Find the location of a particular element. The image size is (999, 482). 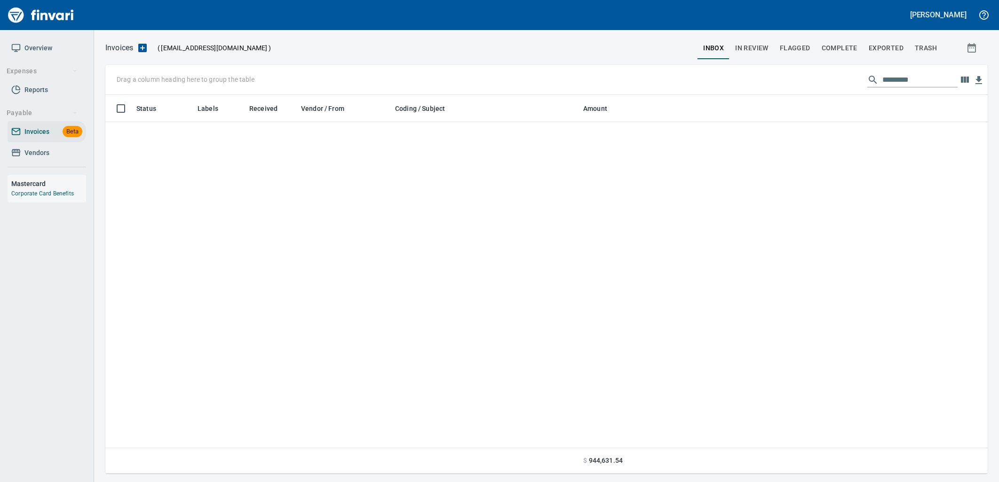

span: trash is located at coordinates (925, 48).